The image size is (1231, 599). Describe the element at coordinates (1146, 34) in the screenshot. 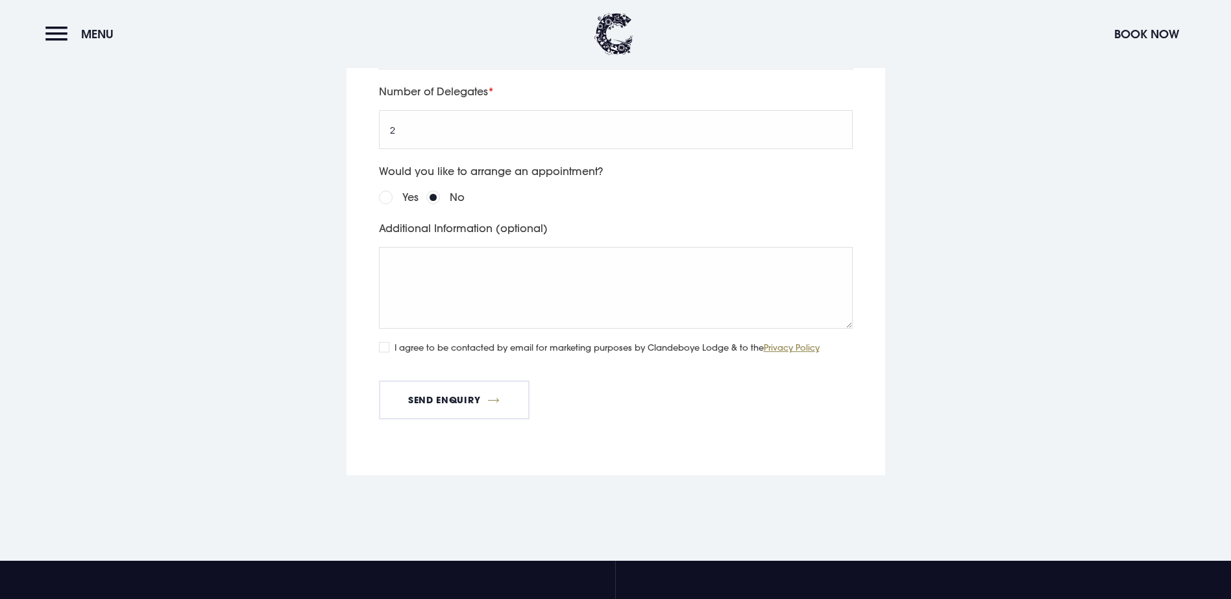

I see `button: Book Now` at that location.